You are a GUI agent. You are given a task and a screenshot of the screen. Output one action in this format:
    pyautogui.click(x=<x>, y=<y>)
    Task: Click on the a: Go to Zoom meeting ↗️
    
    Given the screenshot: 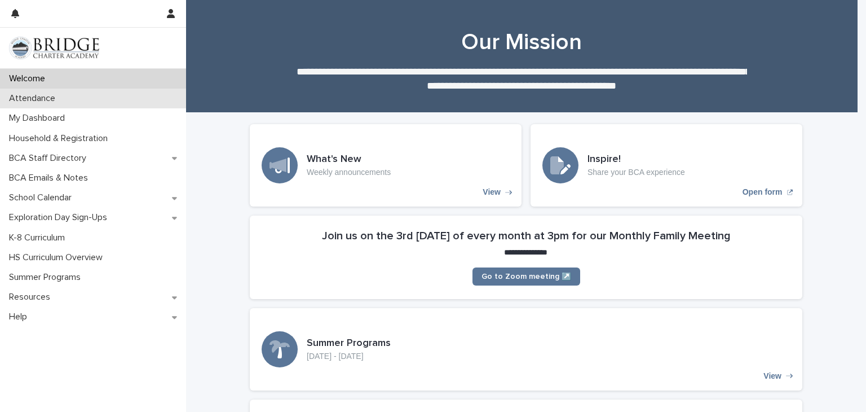 What is the action you would take?
    pyautogui.click(x=526, y=276)
    